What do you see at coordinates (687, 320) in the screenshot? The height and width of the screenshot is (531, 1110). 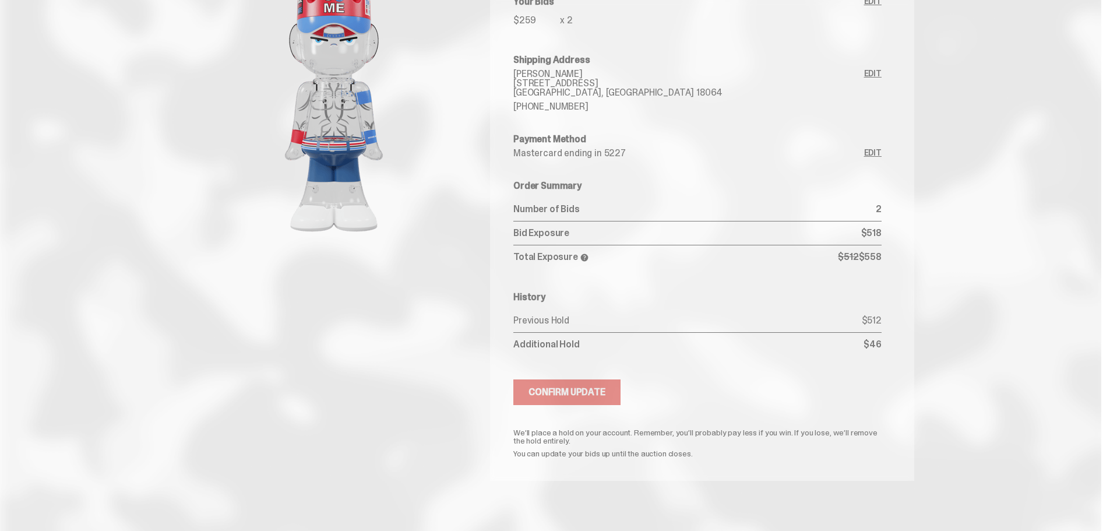 I see `p: Previous Hold` at bounding box center [687, 320].